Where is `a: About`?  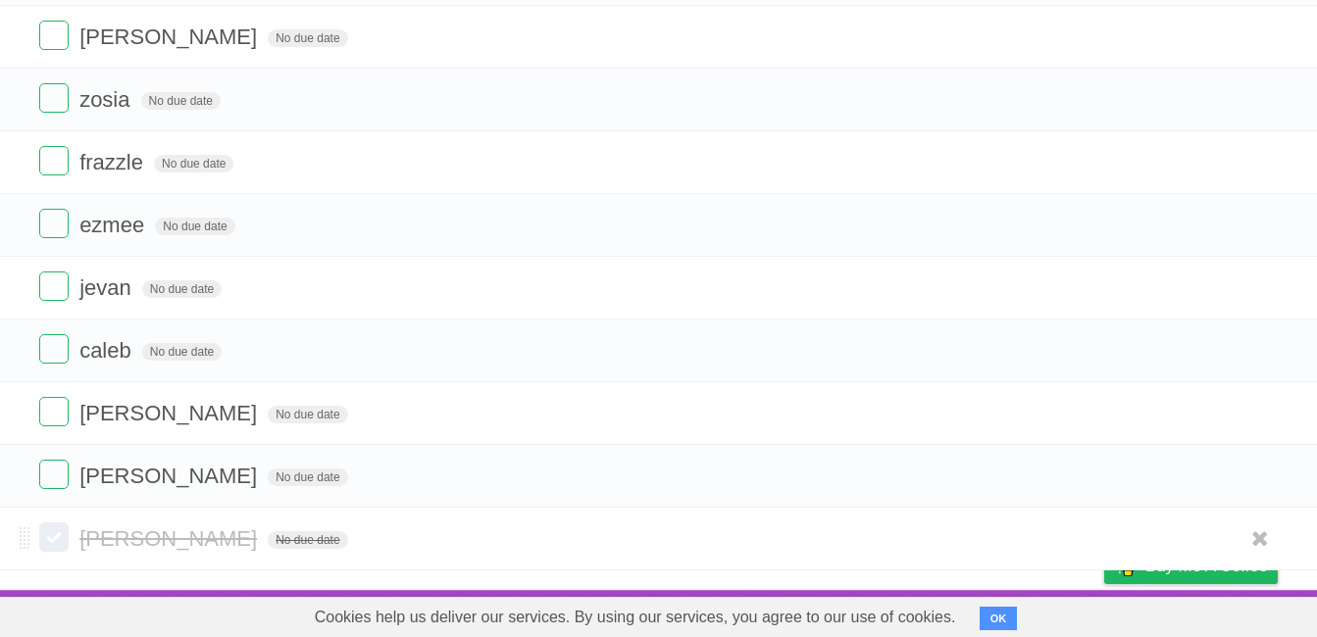
a: About is located at coordinates (864, 614).